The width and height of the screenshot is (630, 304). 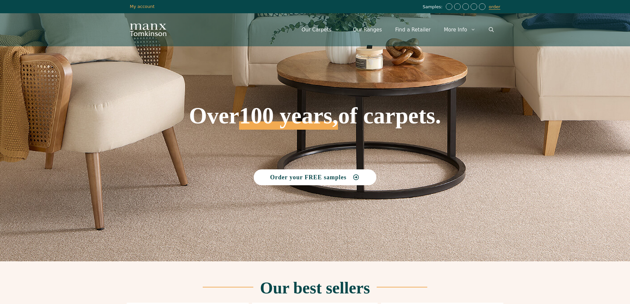 What do you see at coordinates (459, 30) in the screenshot?
I see `a: More Info` at bounding box center [459, 30].